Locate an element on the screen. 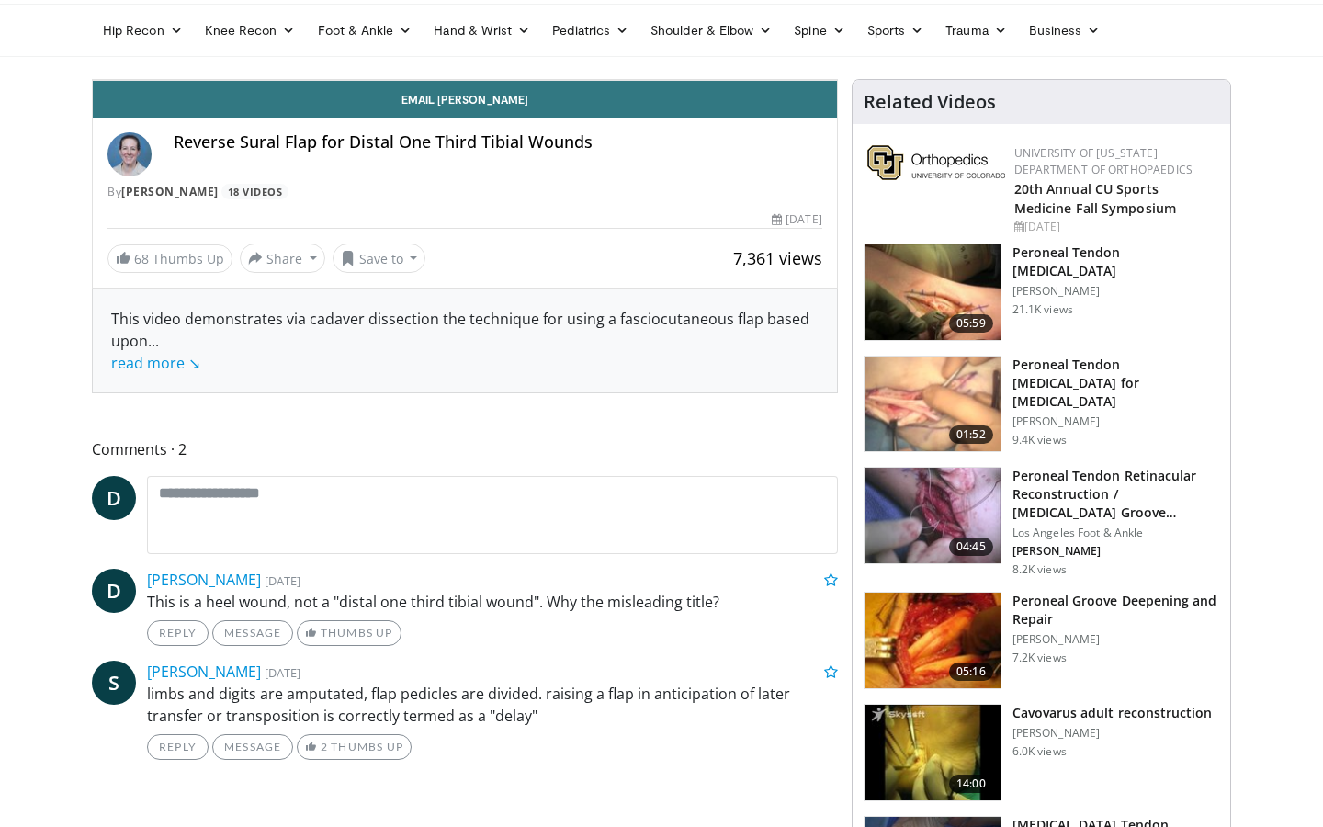 The height and width of the screenshot is (827, 1323). a: 18 Videos is located at coordinates (255, 191).